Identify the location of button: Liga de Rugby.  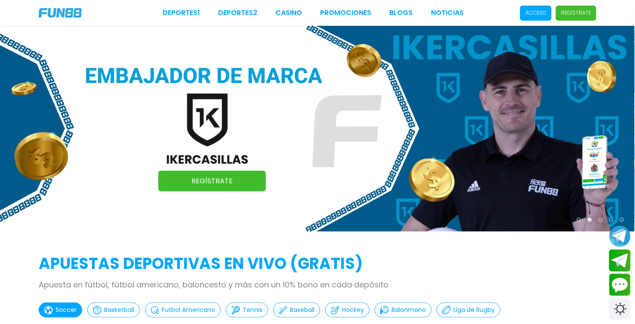
(468, 310).